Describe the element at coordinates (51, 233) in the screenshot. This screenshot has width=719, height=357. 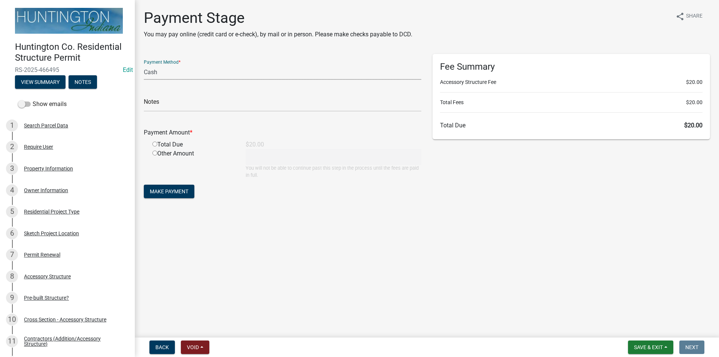
I see `div: Sketch Project Location` at that location.